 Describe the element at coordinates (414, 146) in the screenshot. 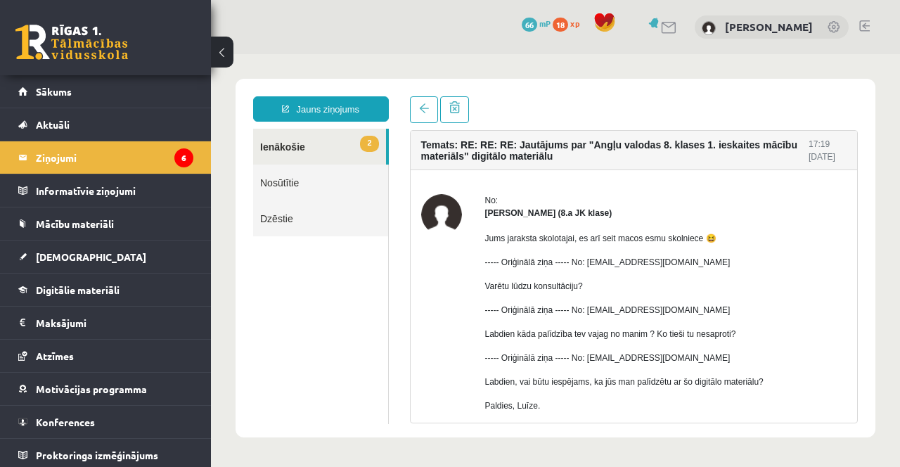

I see `div: No:` at that location.